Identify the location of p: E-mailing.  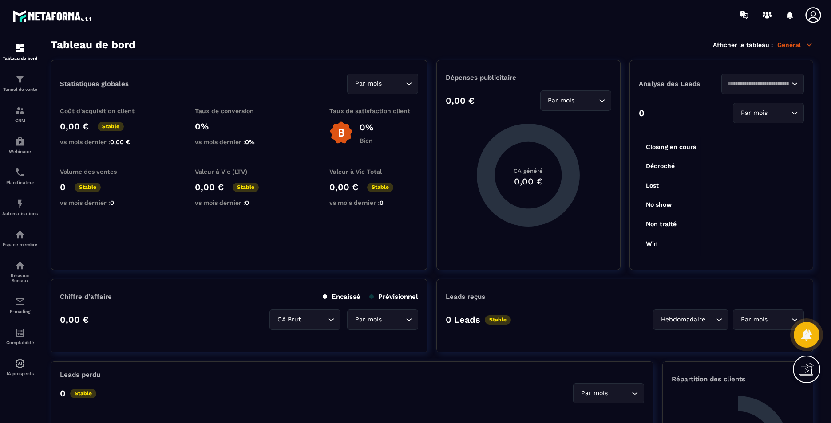
(20, 312).